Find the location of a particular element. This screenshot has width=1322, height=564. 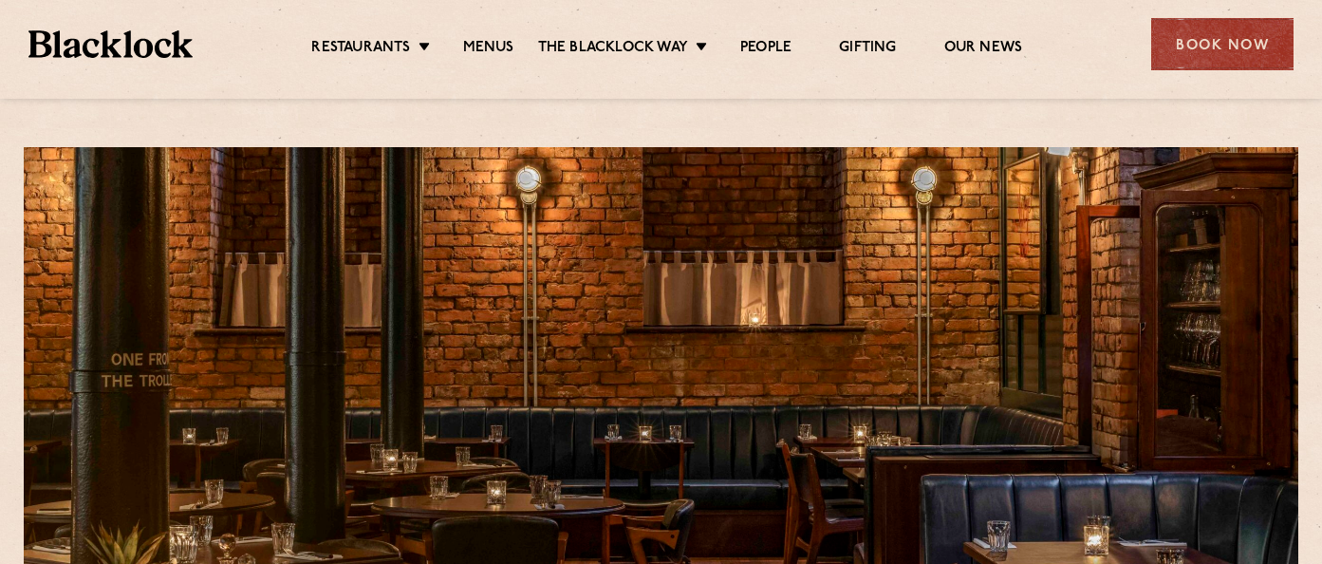

a: Gifting is located at coordinates (867, 49).